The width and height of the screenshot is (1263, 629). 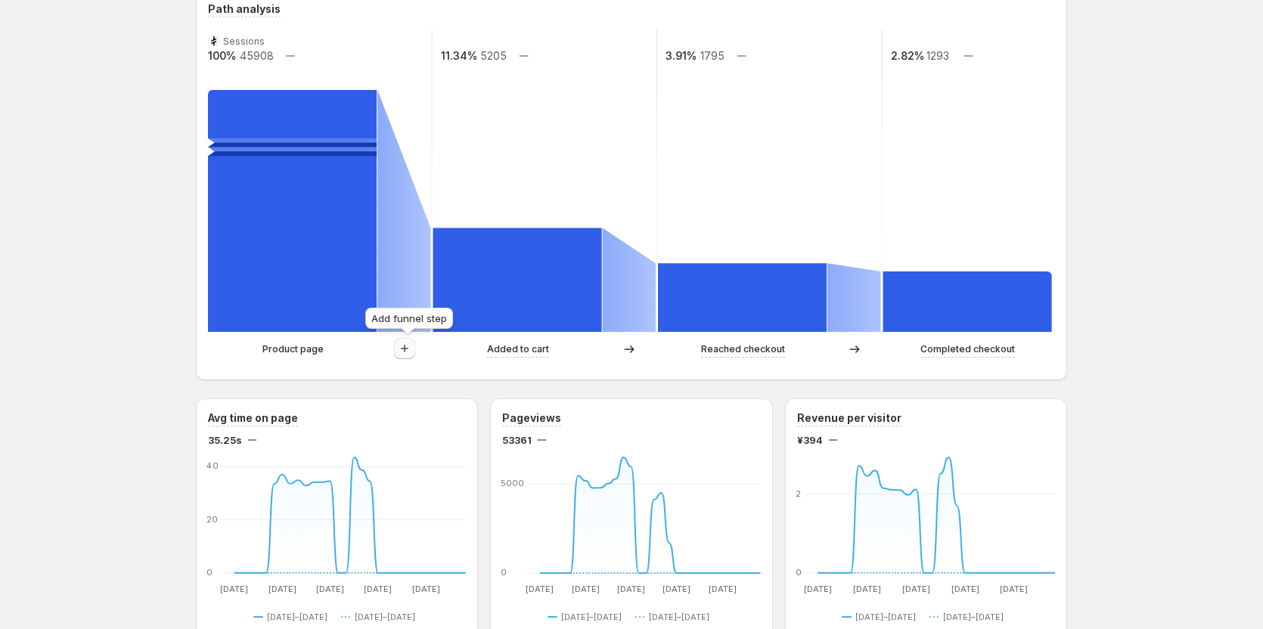 What do you see at coordinates (253, 418) in the screenshot?
I see `h3: Avg time on page` at bounding box center [253, 418].